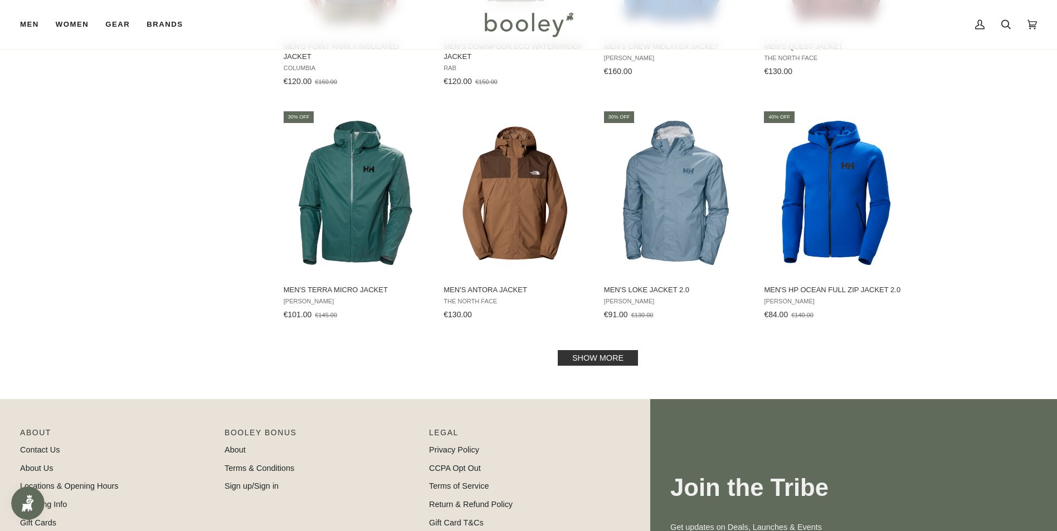 The width and height of the screenshot is (1057, 531). What do you see at coordinates (36, 468) in the screenshot?
I see `a: About Us` at bounding box center [36, 468].